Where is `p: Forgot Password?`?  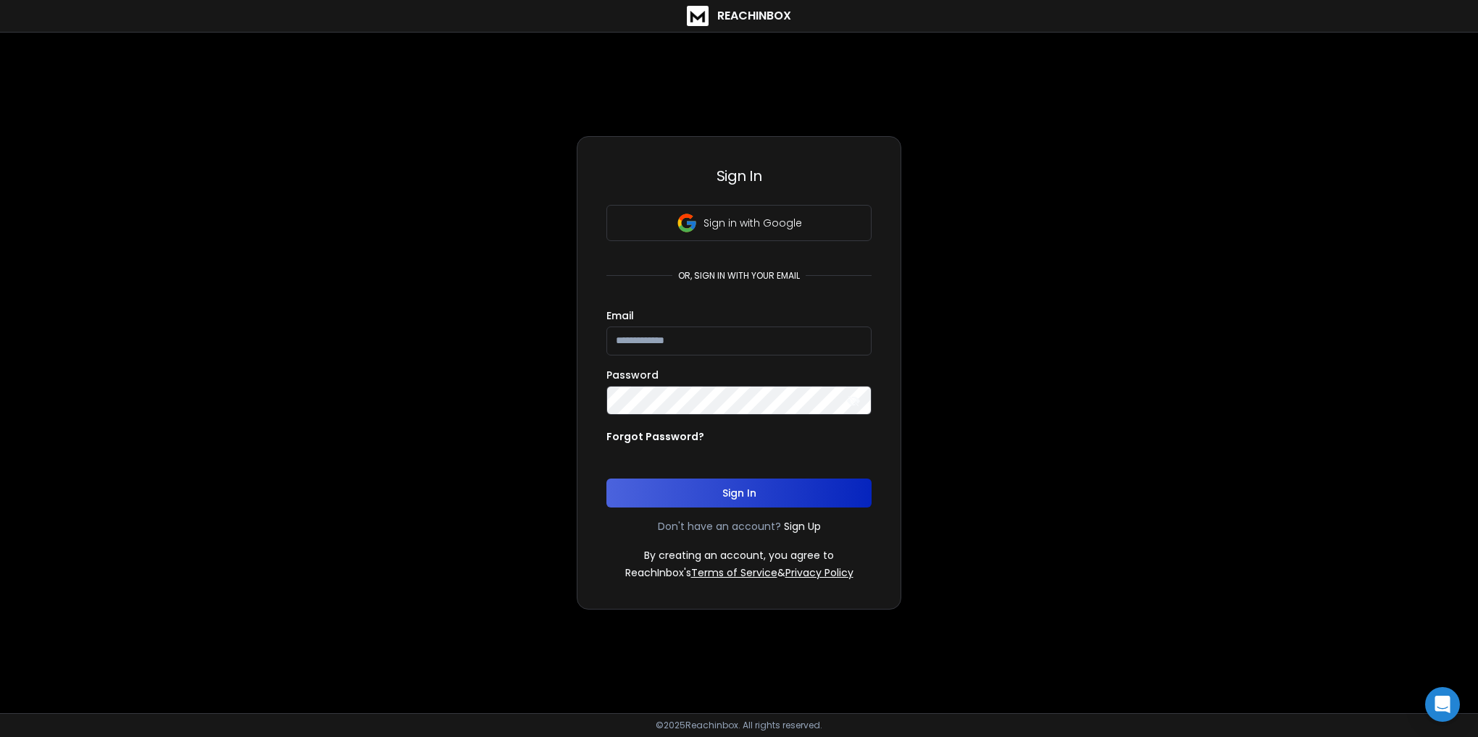
p: Forgot Password? is located at coordinates (655, 437).